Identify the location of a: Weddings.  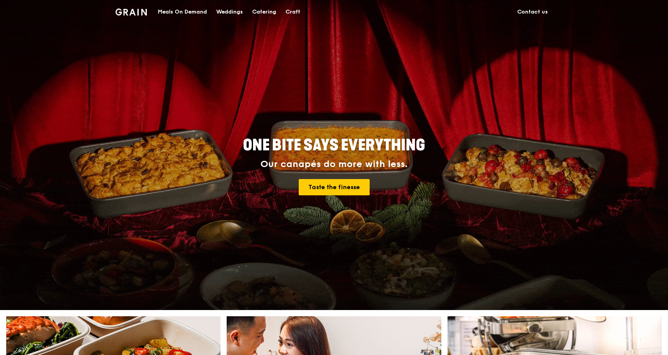
(229, 12).